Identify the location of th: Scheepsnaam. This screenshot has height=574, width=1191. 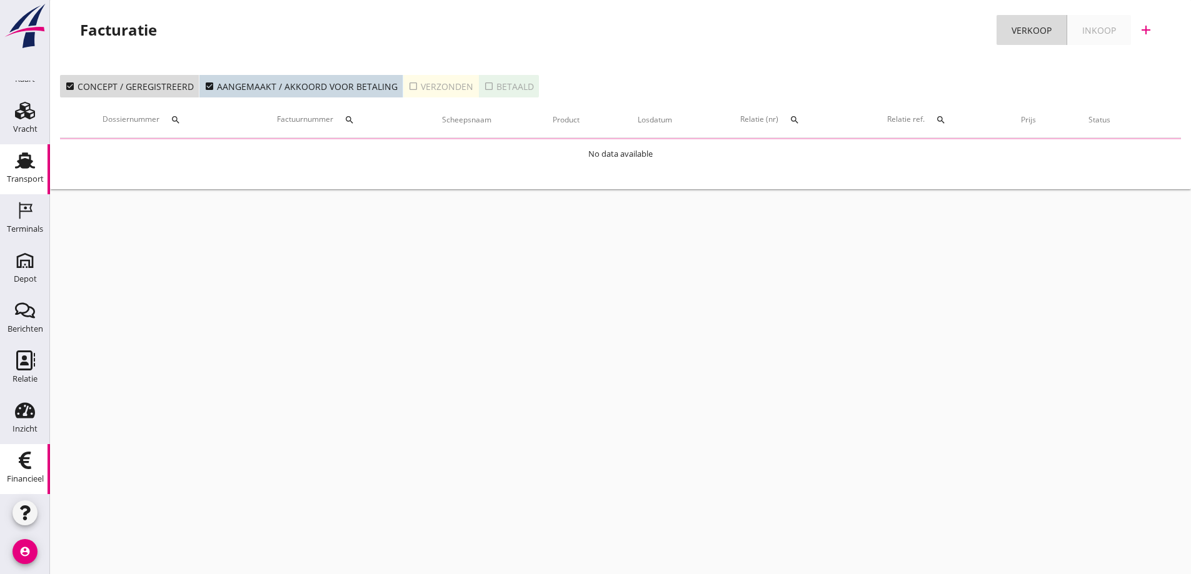
(466, 120).